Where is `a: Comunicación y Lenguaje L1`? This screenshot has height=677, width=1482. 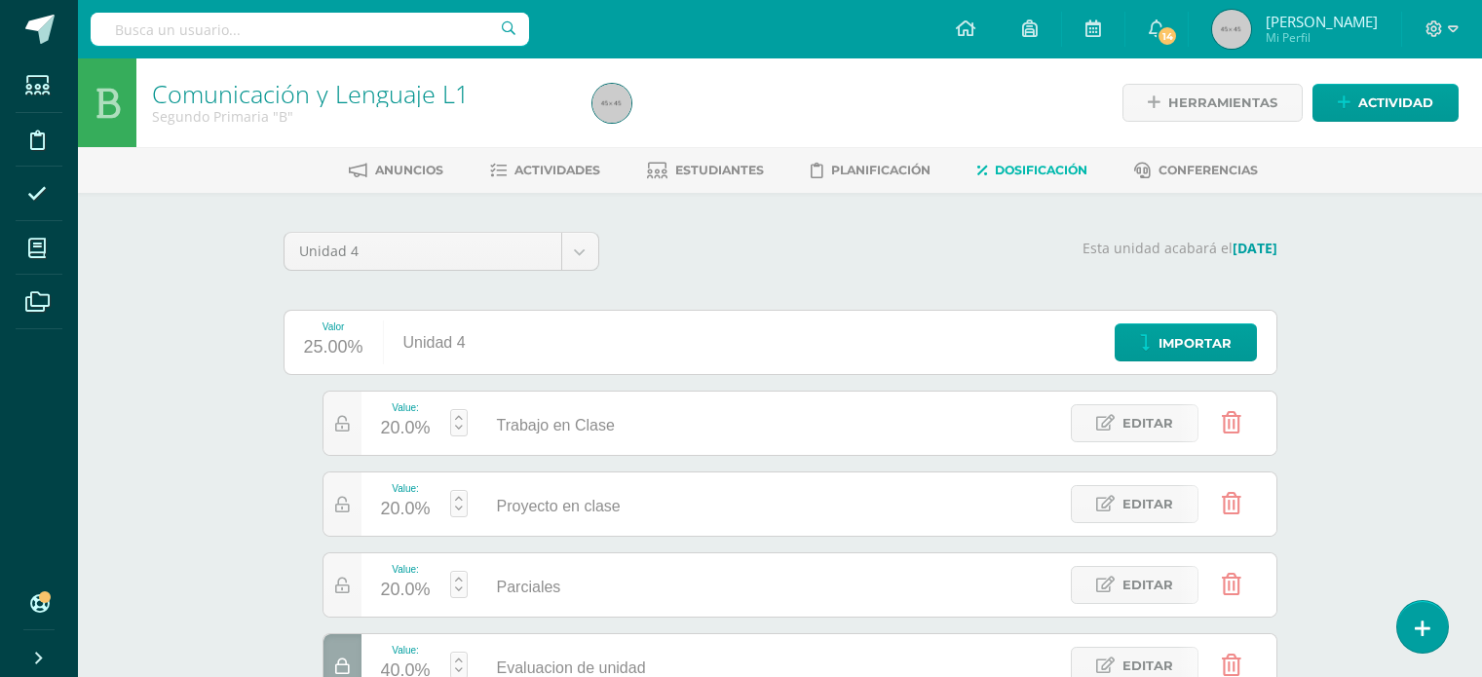
a: Comunicación y Lenguaje L1 is located at coordinates (310, 94).